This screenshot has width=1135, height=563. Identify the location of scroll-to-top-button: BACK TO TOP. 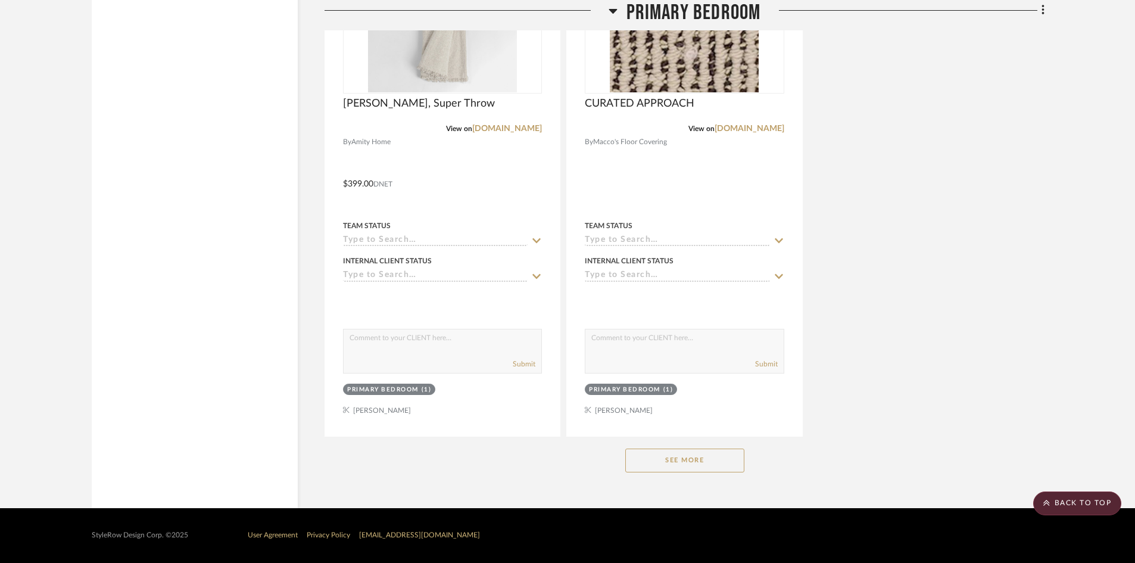
(1077, 503).